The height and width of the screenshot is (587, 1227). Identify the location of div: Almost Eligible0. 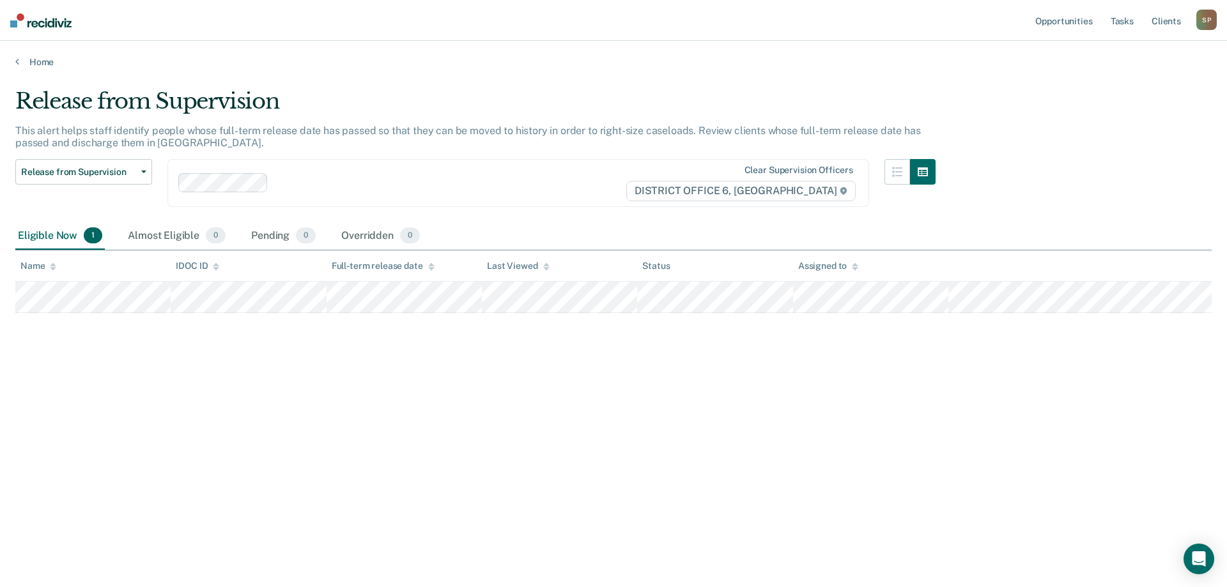
(176, 236).